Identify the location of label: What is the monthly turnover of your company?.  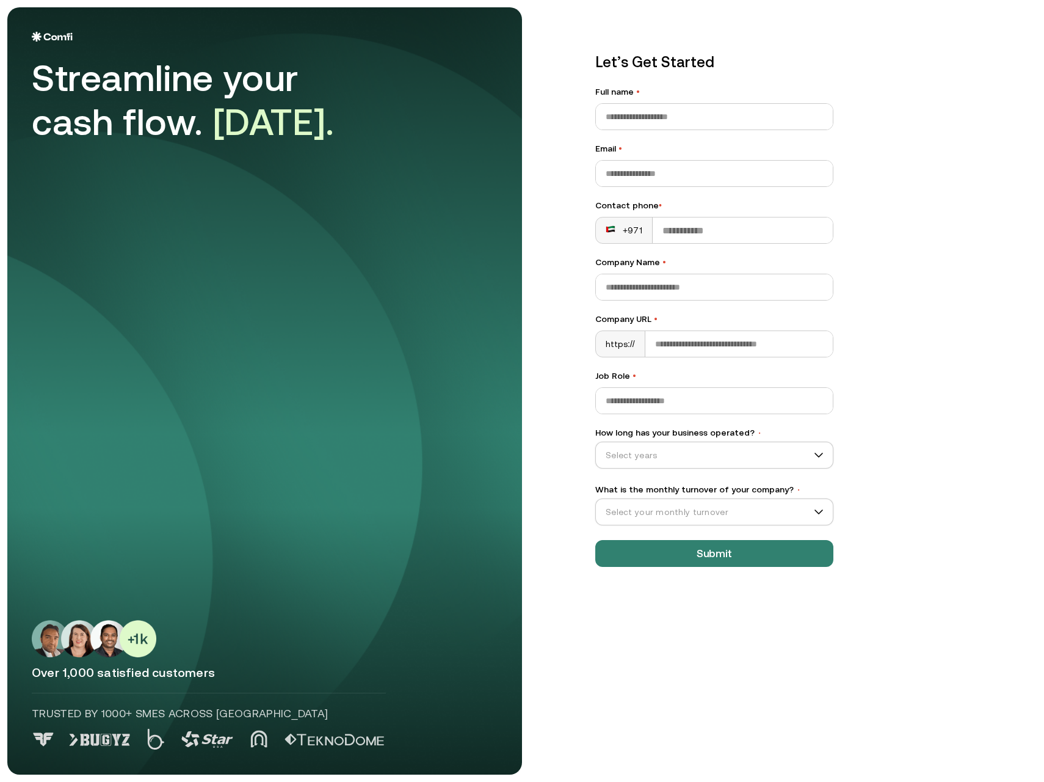
(715, 489).